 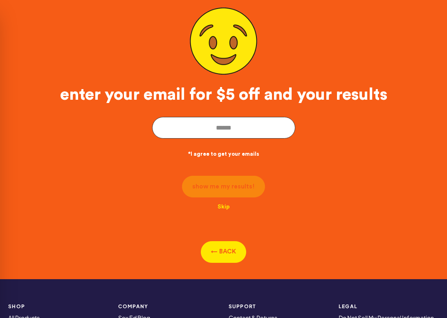 What do you see at coordinates (223, 154) in the screenshot?
I see `div: *I agree to get your emails` at bounding box center [223, 154].